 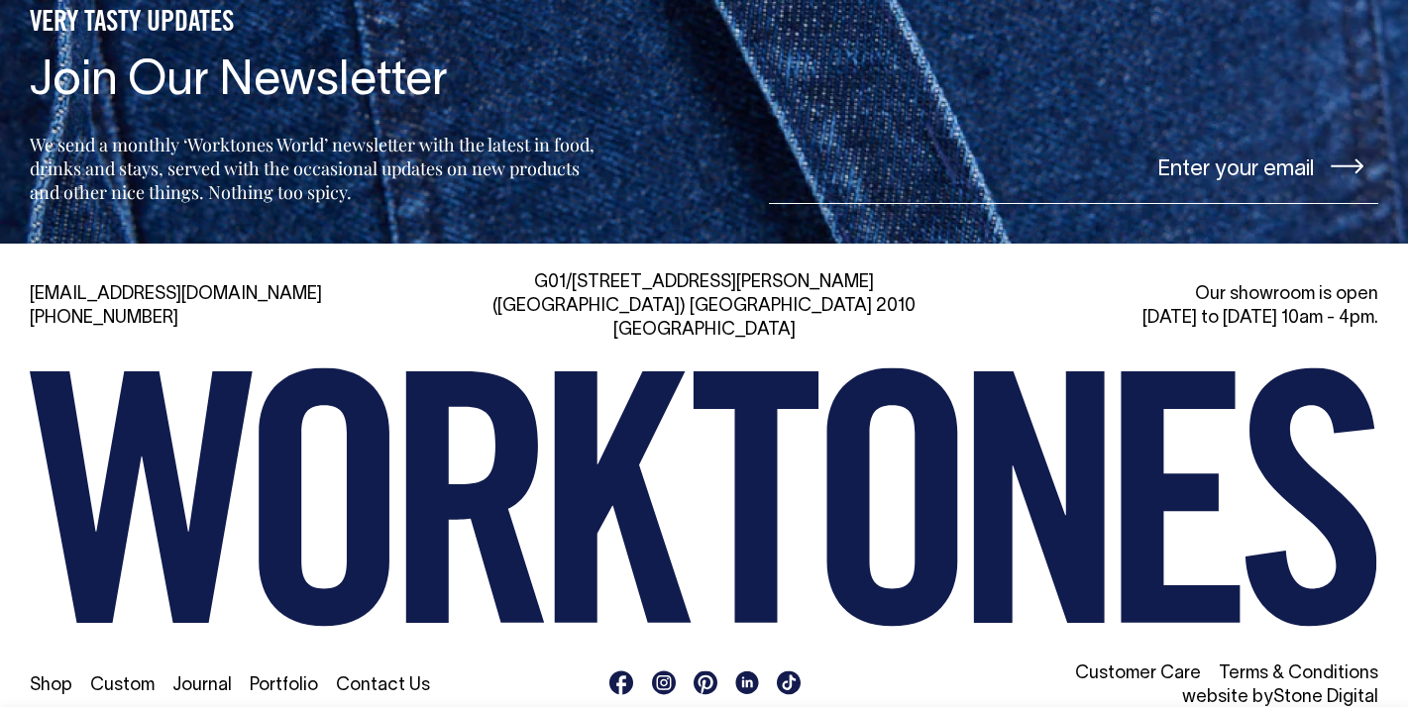 I want to click on a: Contact Us, so click(x=382, y=686).